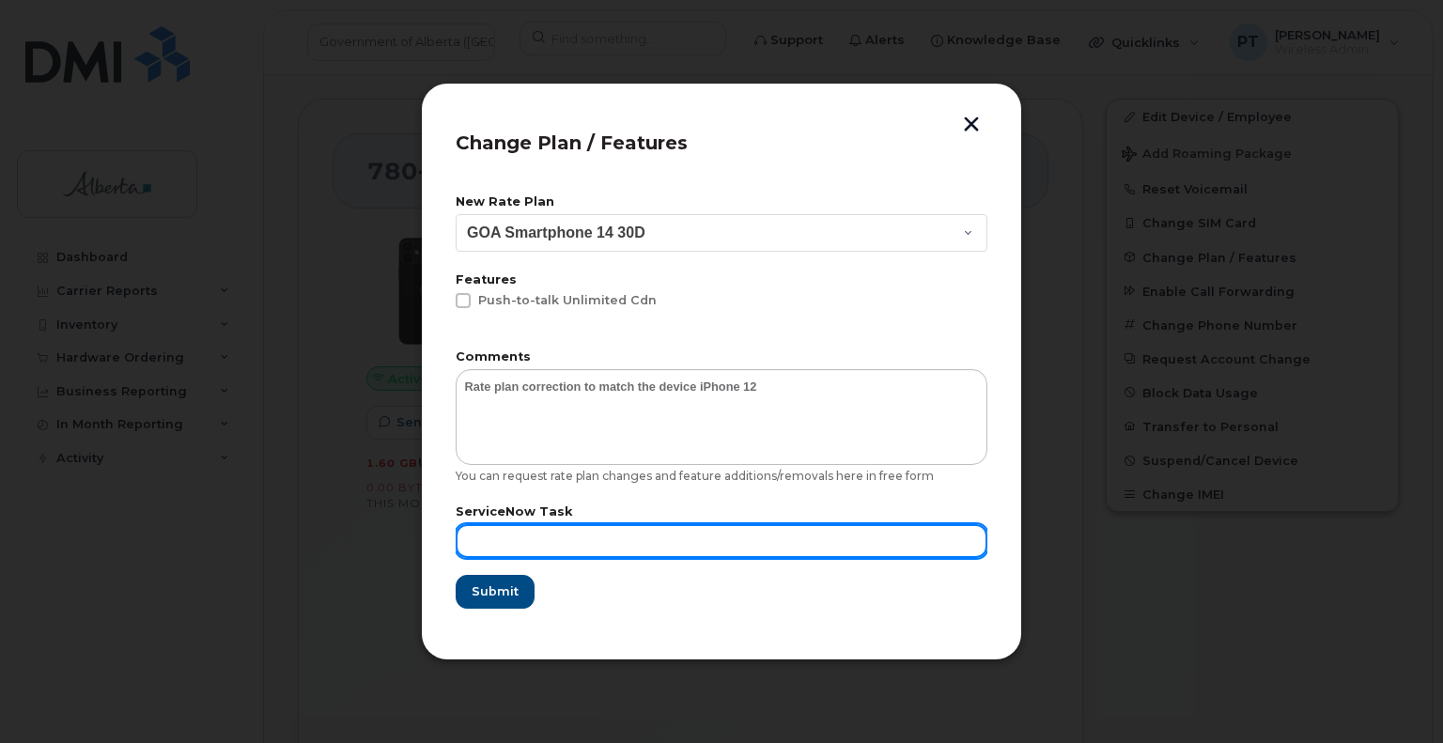  What do you see at coordinates (568, 300) in the screenshot?
I see `span: Push-to-talk Unlimited Cdn` at bounding box center [568, 300].